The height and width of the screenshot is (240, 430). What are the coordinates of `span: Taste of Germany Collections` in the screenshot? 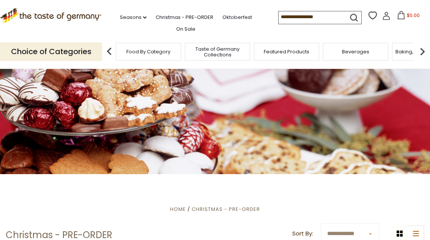 It's located at (217, 52).